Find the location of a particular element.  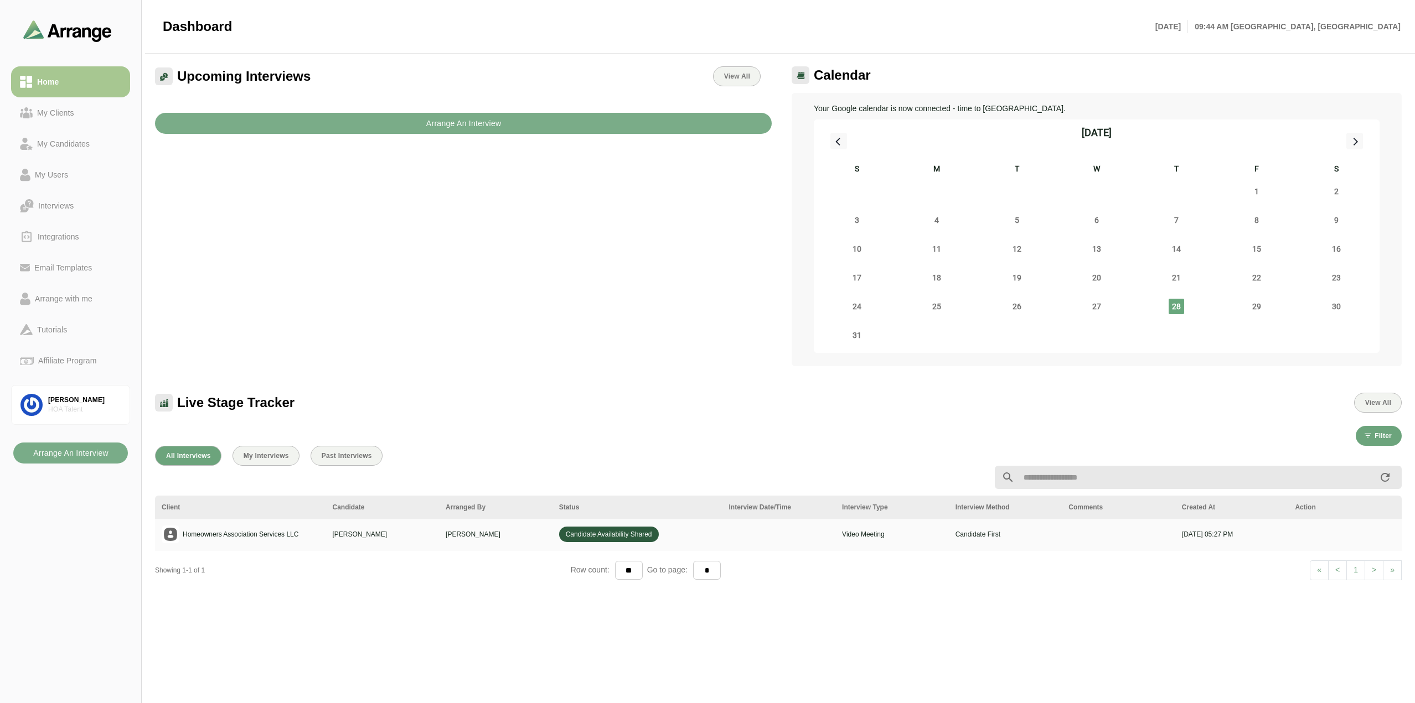

span: Go to page: is located at coordinates (667, 570).